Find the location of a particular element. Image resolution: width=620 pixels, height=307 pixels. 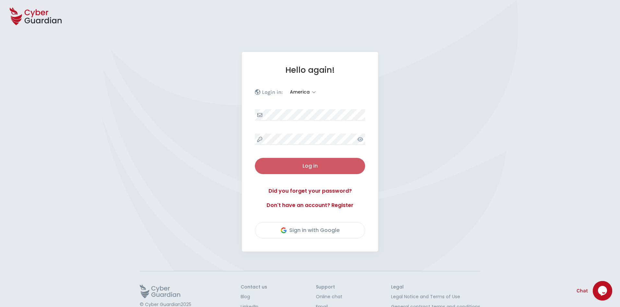

button: Sign in with Google is located at coordinates (310, 230).